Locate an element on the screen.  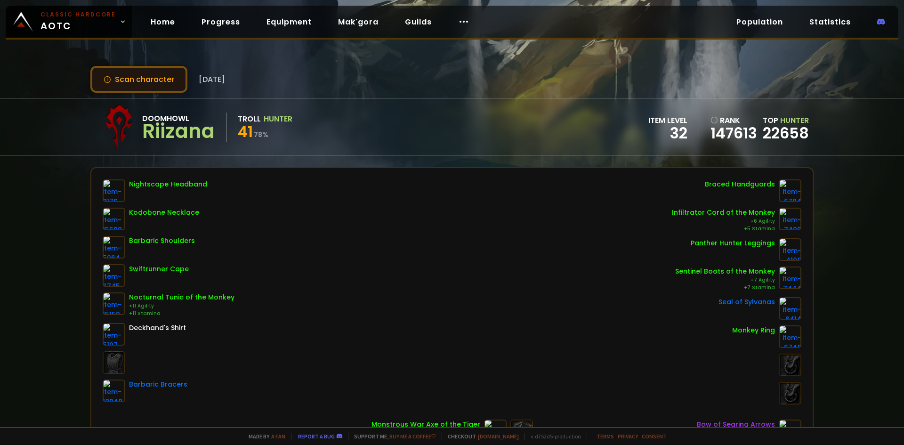
div: Seal of Sylvanas is located at coordinates (747, 302).